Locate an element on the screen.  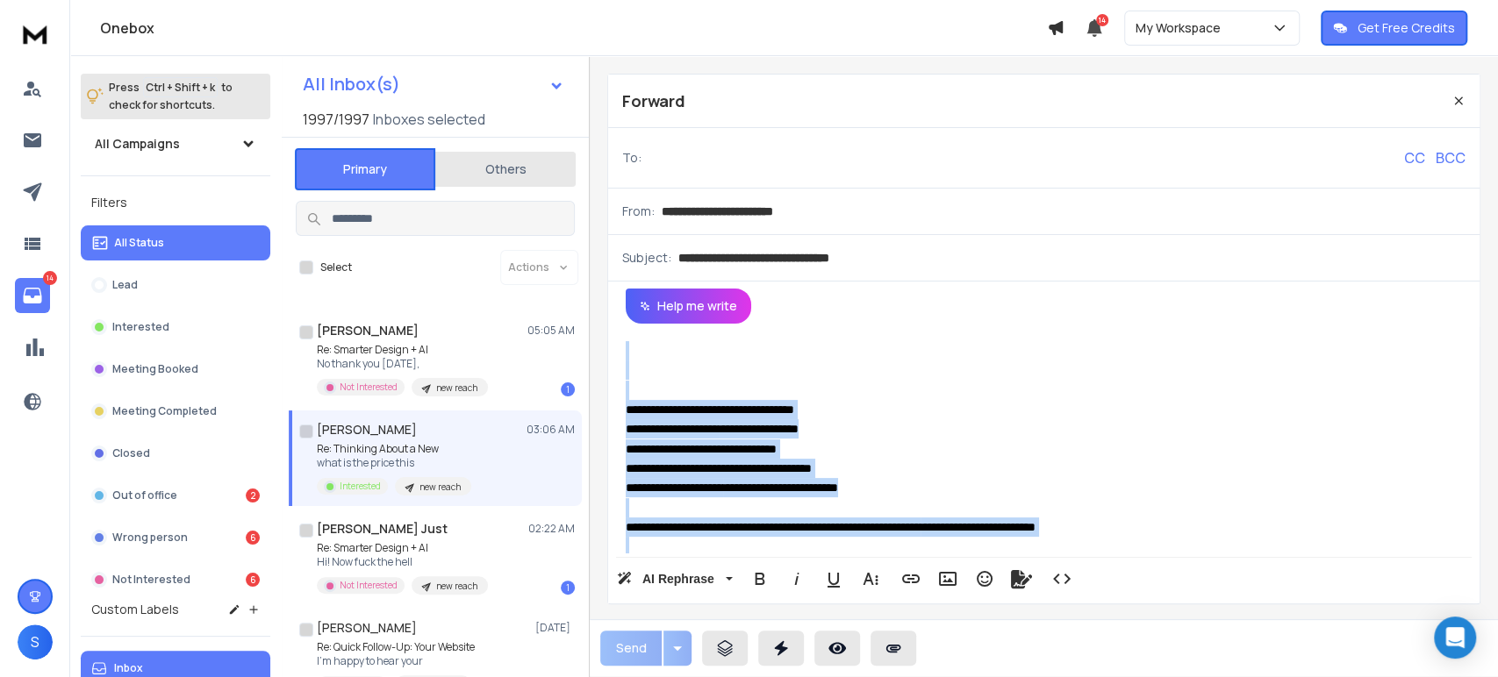
button: More Text is located at coordinates (870, 579).